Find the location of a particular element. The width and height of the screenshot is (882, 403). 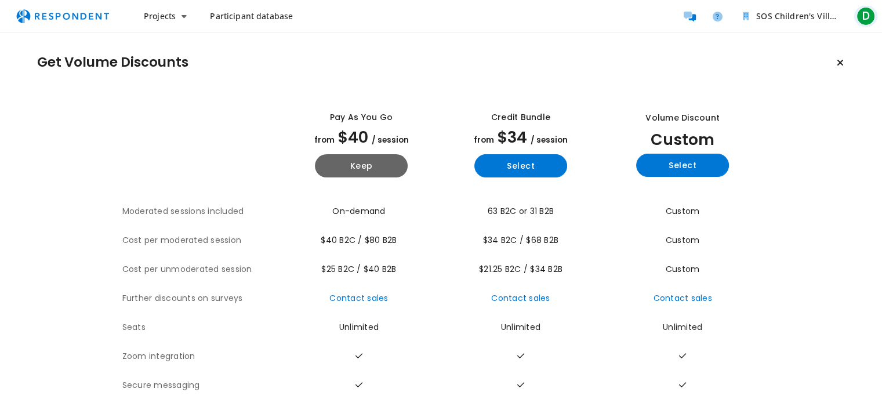

div: Pay as you go is located at coordinates (361, 117).